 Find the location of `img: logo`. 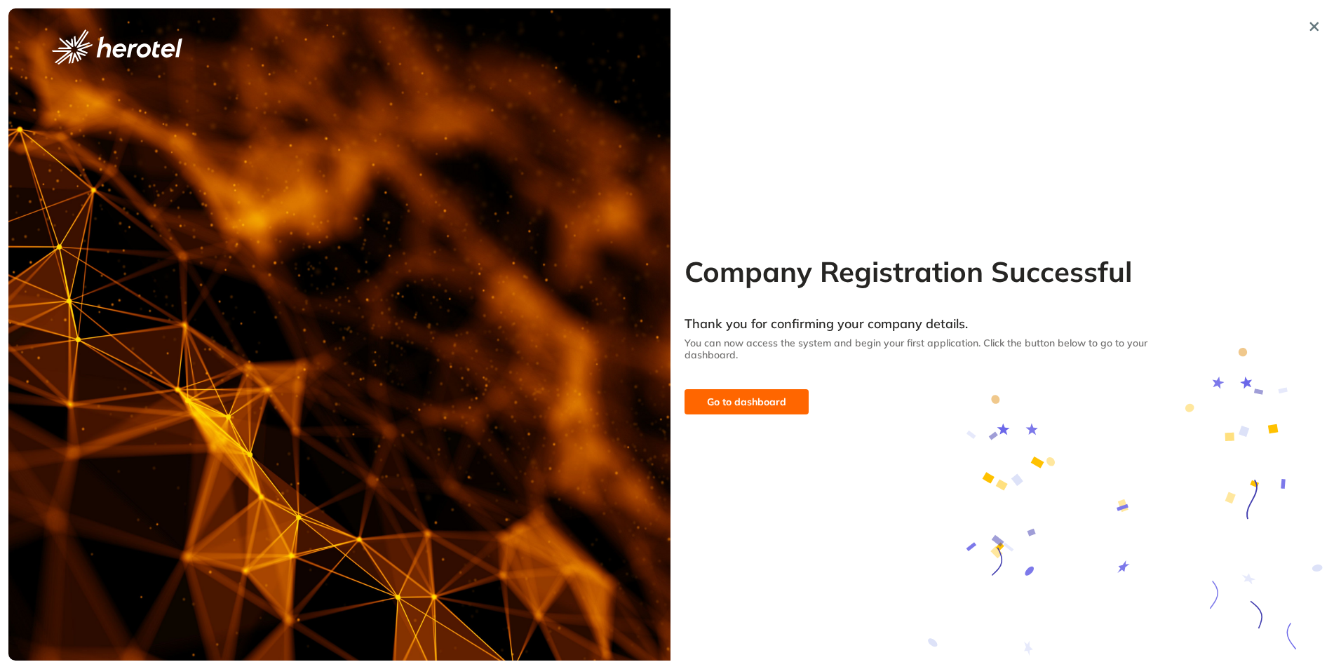

img: logo is located at coordinates (117, 47).